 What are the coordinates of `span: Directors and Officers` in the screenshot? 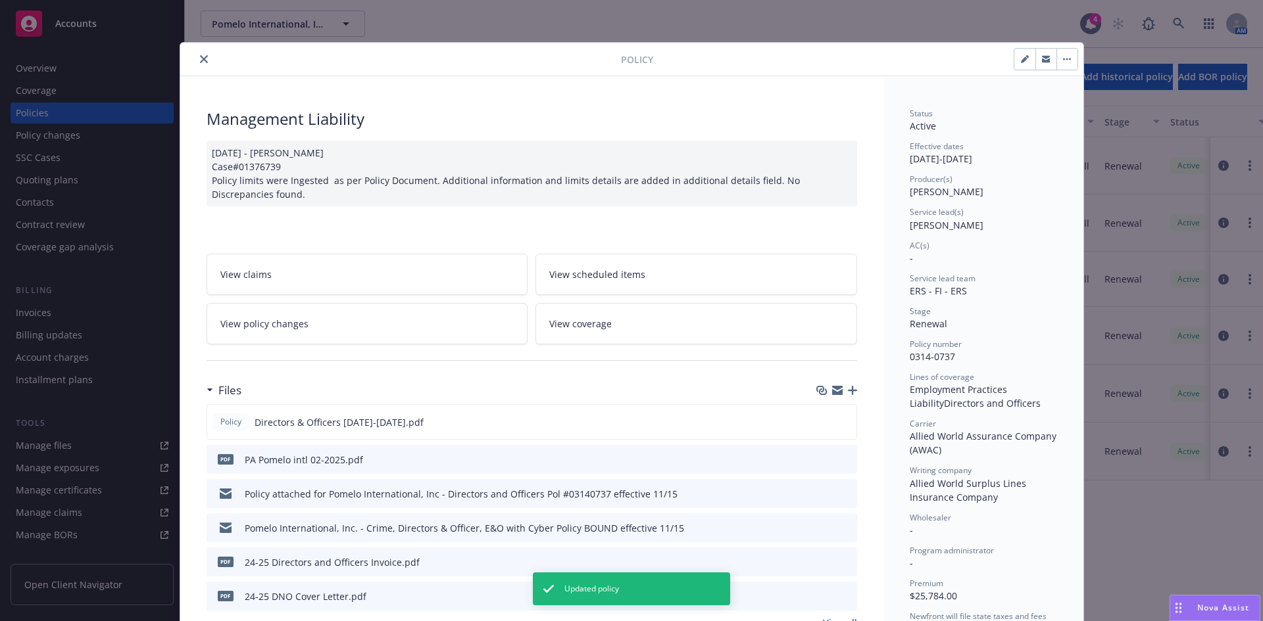 It's located at (992, 403).